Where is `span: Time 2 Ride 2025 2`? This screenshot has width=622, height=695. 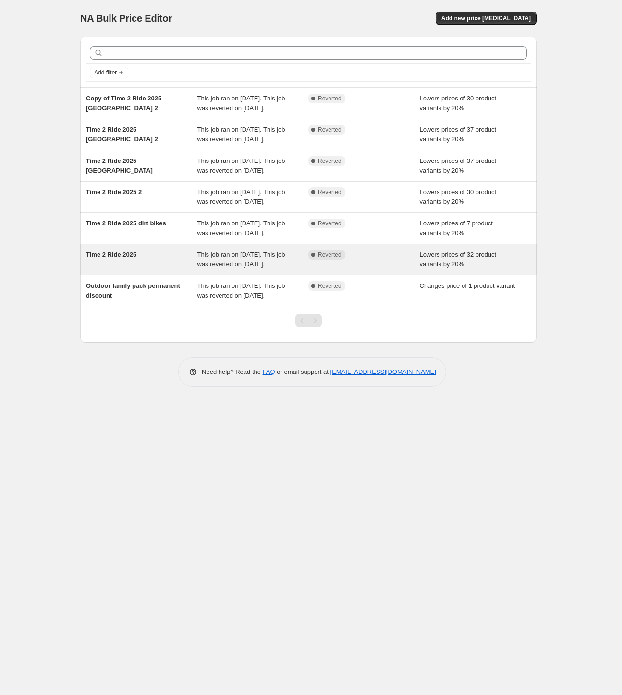 span: Time 2 Ride 2025 2 is located at coordinates (114, 192).